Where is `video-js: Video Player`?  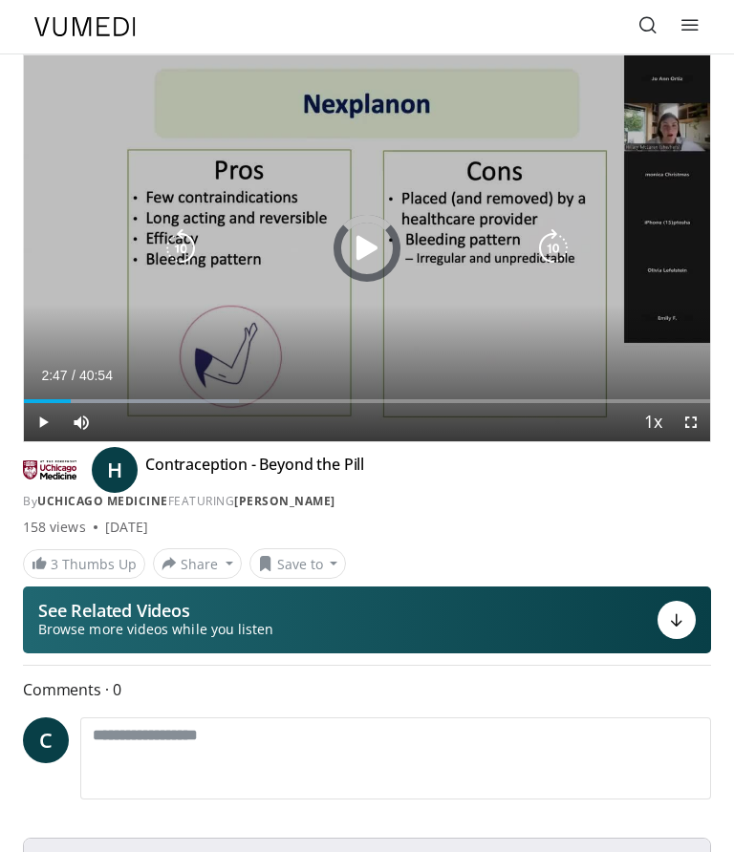 video-js: Video Player is located at coordinates (367, 248).